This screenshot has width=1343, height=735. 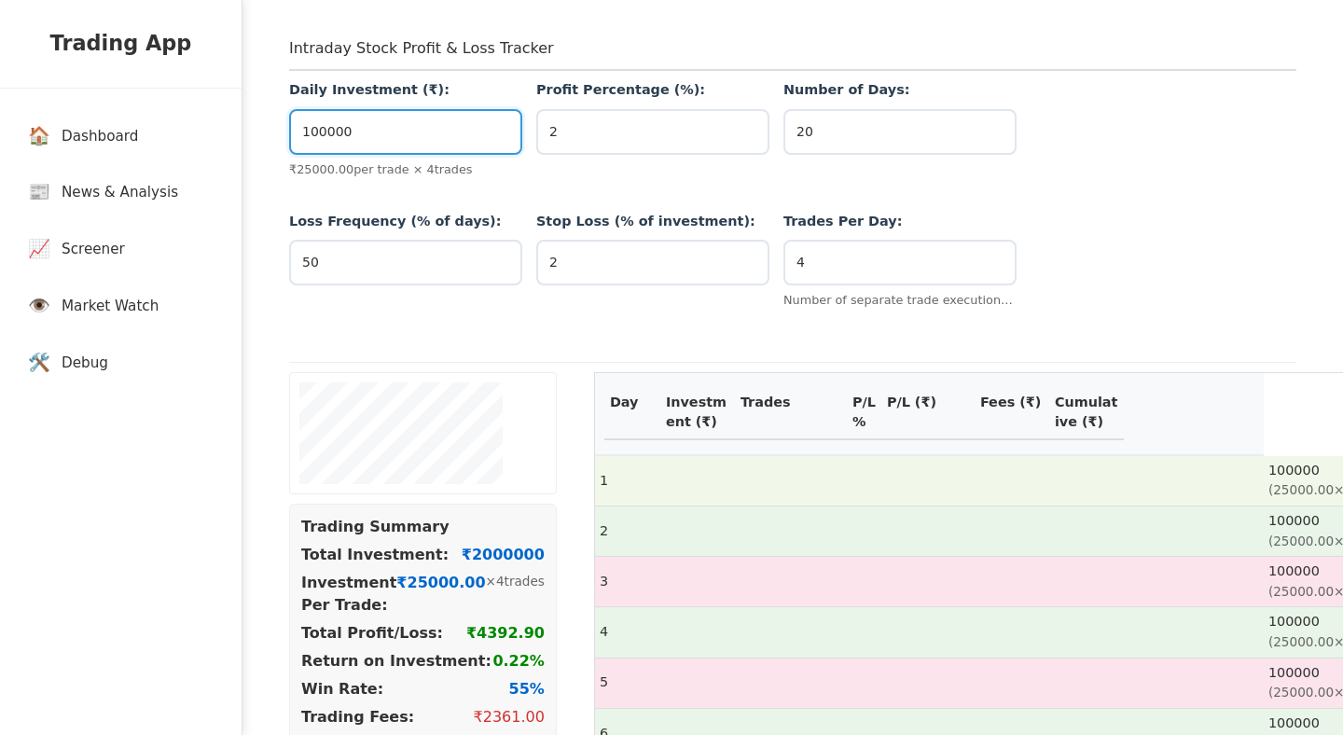 I want to click on strong: Trading Fees:, so click(x=357, y=717).